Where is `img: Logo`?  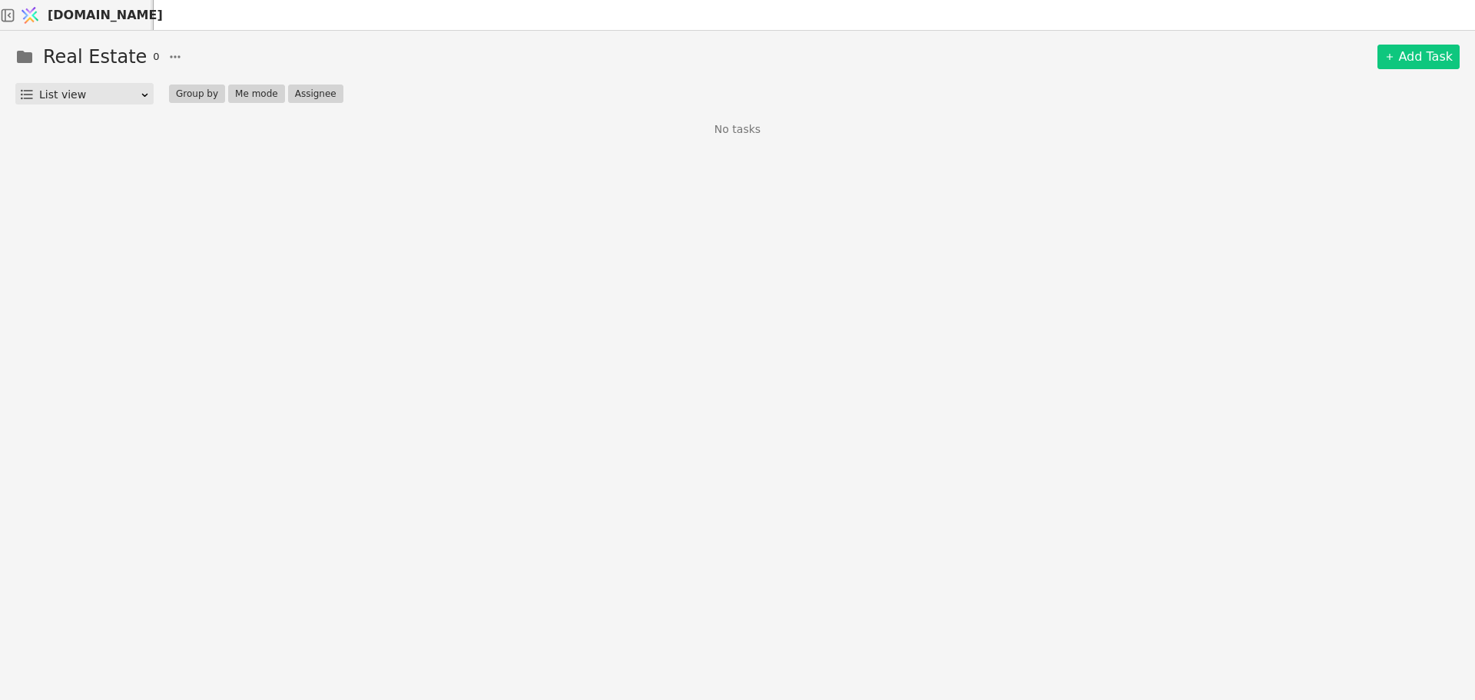
img: Logo is located at coordinates (30, 15).